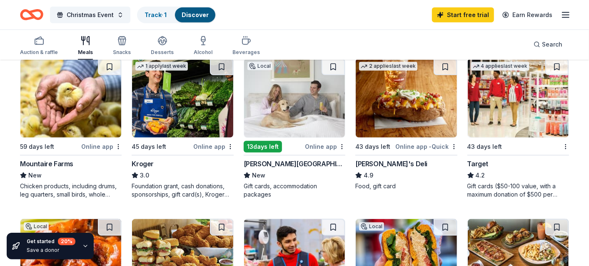 The image size is (589, 266). What do you see at coordinates (144, 176) in the screenshot?
I see `span: 3.0` at bounding box center [144, 176].